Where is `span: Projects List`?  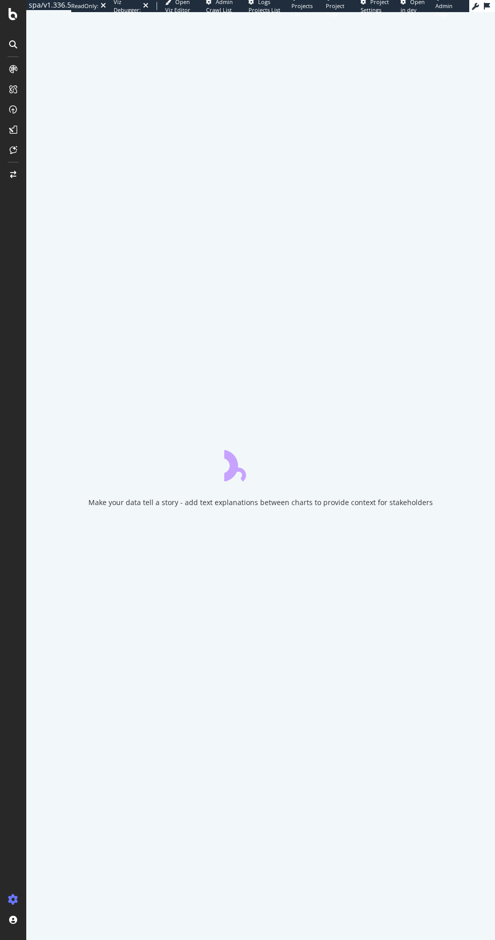 span: Projects List is located at coordinates (302, 10).